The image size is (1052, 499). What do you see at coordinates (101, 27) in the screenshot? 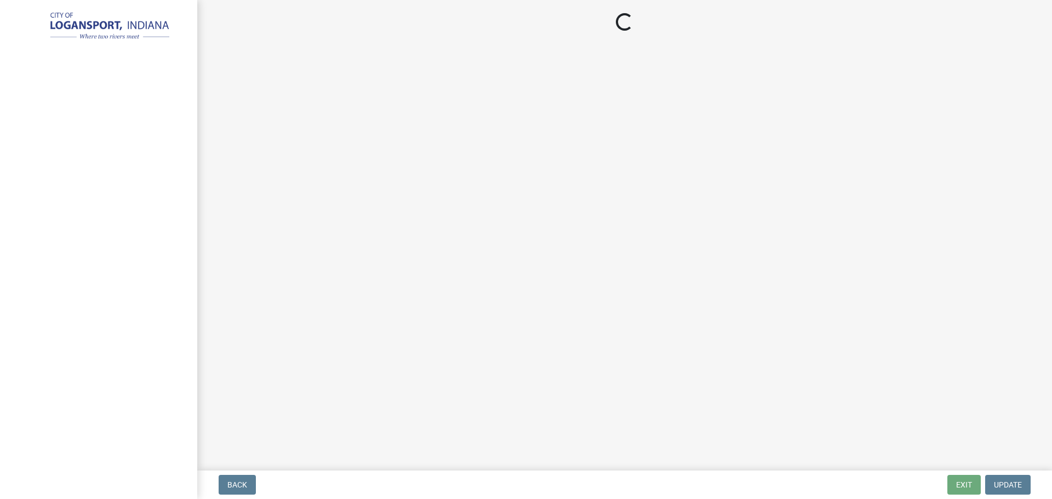
I see `img: City of Logansport, Indiana` at bounding box center [101, 27].